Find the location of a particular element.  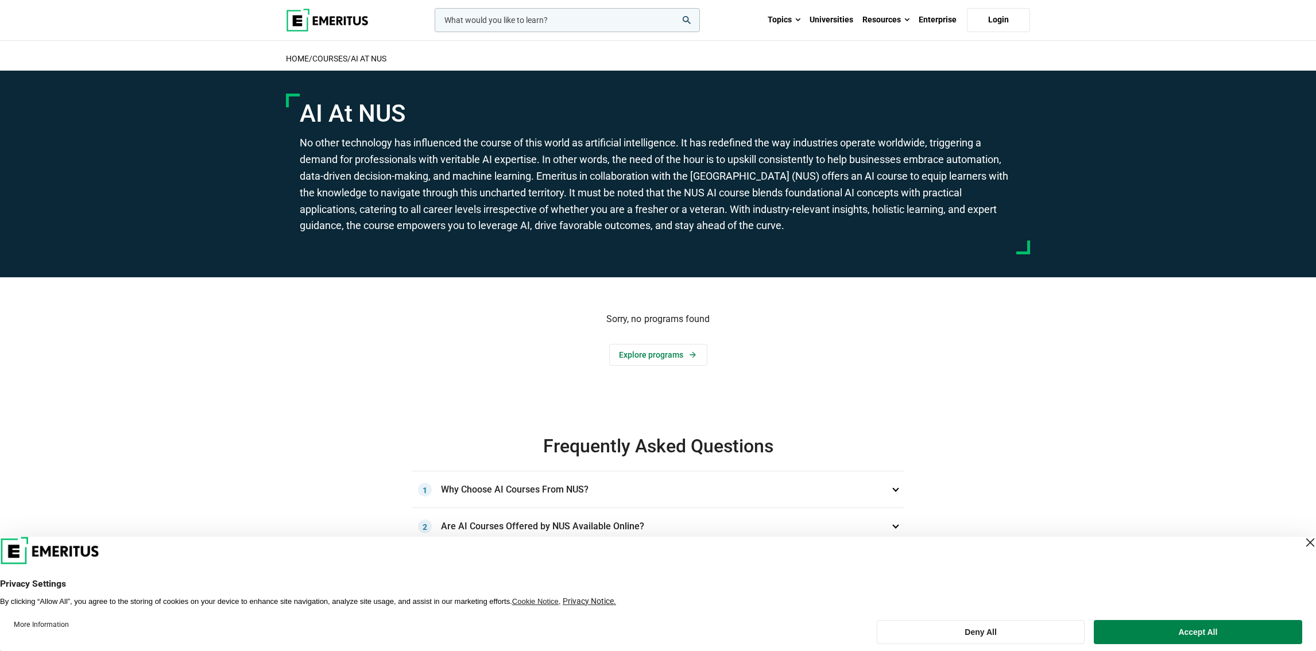

h3: Are AI Courses Offered by NUS Available Online? is located at coordinates (658, 527).